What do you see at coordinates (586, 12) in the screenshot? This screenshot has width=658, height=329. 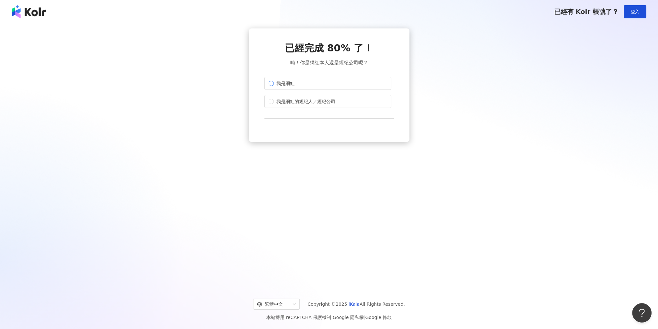 I see `span: 已經有 Kolr 帳號了？` at bounding box center [586, 12].